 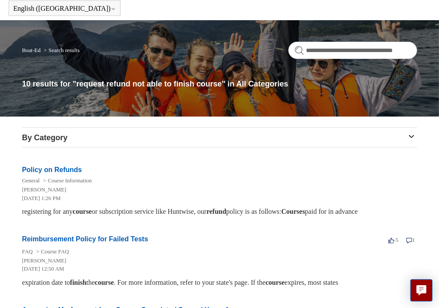 What do you see at coordinates (31, 50) in the screenshot?
I see `a: Boat-Ed` at bounding box center [31, 50].